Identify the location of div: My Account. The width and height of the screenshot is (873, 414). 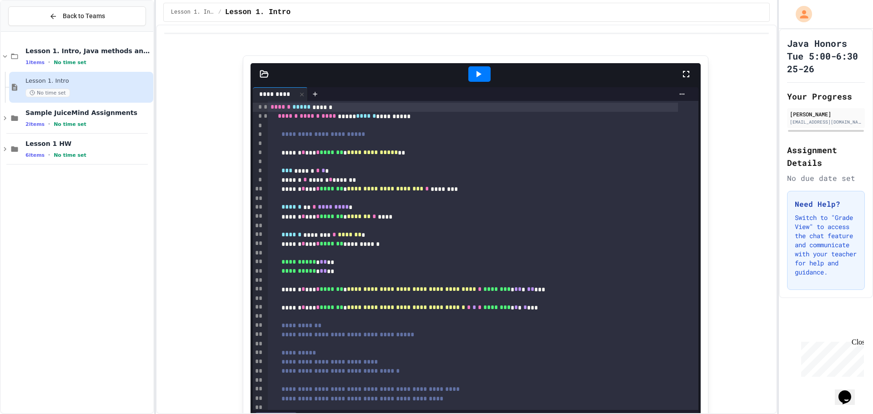
(800, 14).